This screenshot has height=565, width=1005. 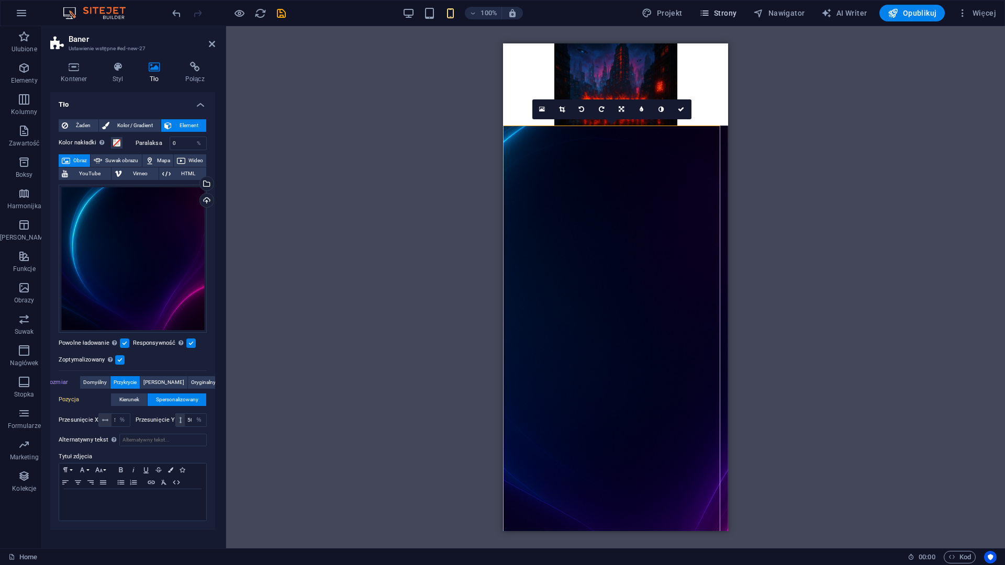 What do you see at coordinates (85, 174) in the screenshot?
I see `button: YouTube` at bounding box center [85, 174].